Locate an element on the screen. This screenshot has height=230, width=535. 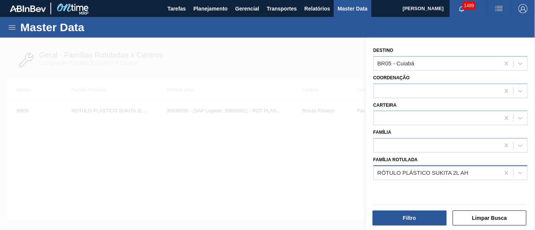
img: TNhmsLtSVTkK8tSr43FrP2fwEKptu5GPRR3wAAAABJRU5ErkJggg== is located at coordinates (28, 9).